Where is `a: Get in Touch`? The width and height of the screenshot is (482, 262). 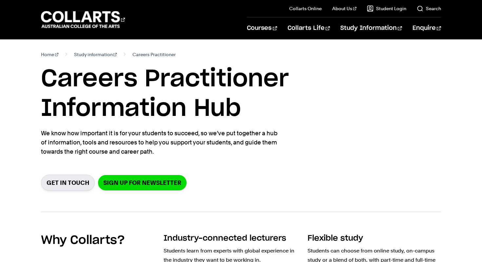
a: Get in Touch is located at coordinates (68, 182).